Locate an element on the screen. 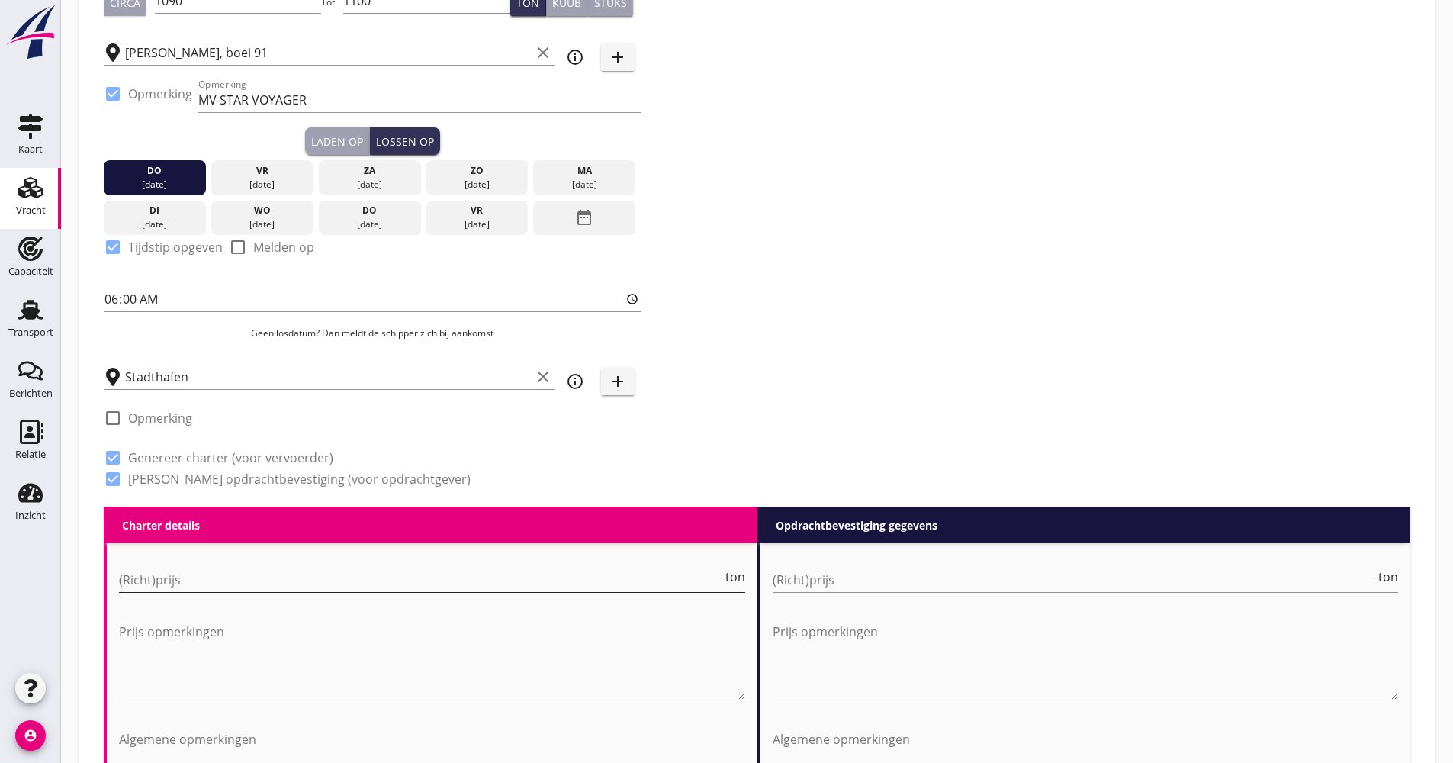  i: date_range is located at coordinates (584, 217).